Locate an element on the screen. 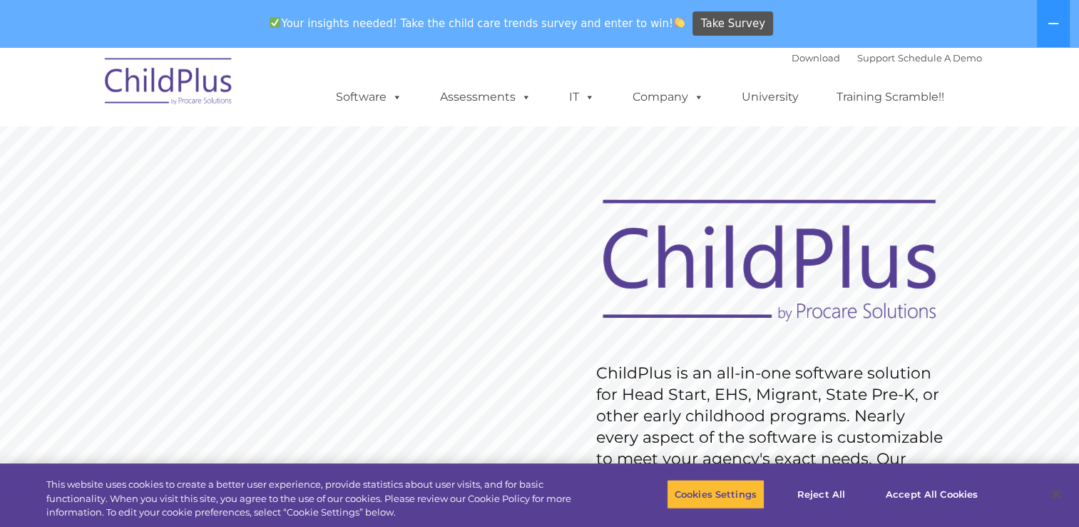  a: Assessments is located at coordinates (486, 97).